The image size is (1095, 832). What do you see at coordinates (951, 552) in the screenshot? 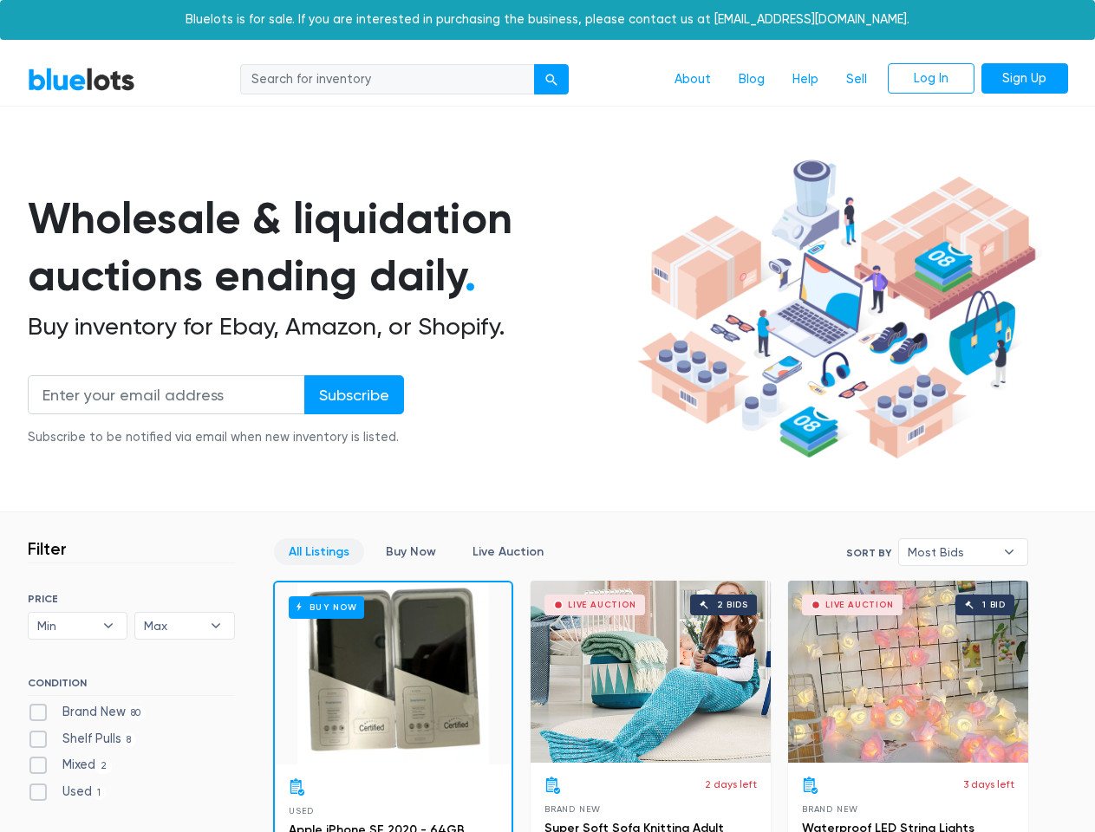
I see `span: Most Bids` at bounding box center [951, 552].